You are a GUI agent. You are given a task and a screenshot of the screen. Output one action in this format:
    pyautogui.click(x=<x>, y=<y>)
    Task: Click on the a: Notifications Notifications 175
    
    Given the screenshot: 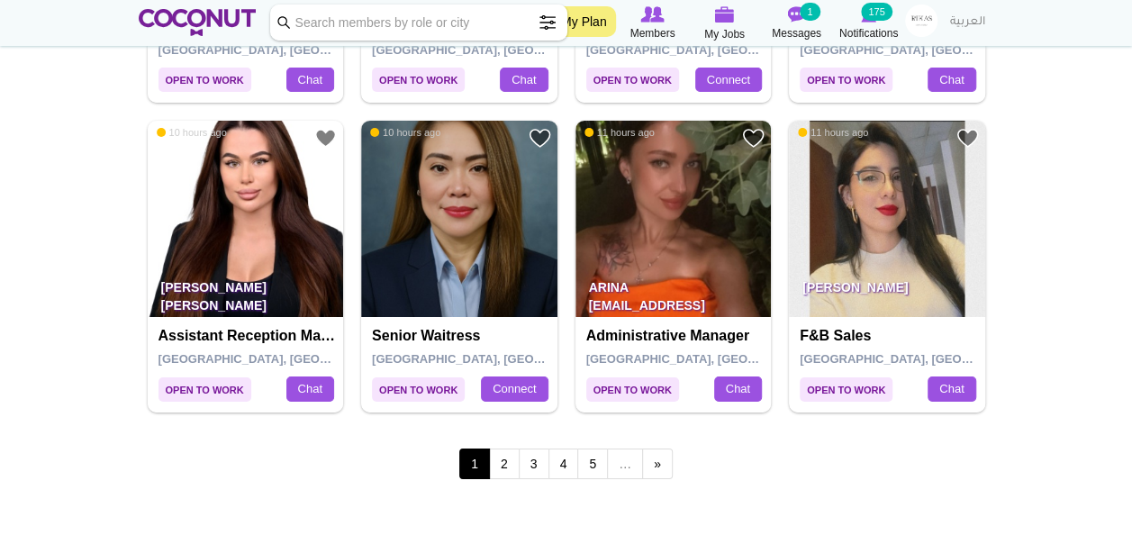 What is the action you would take?
    pyautogui.click(x=869, y=23)
    